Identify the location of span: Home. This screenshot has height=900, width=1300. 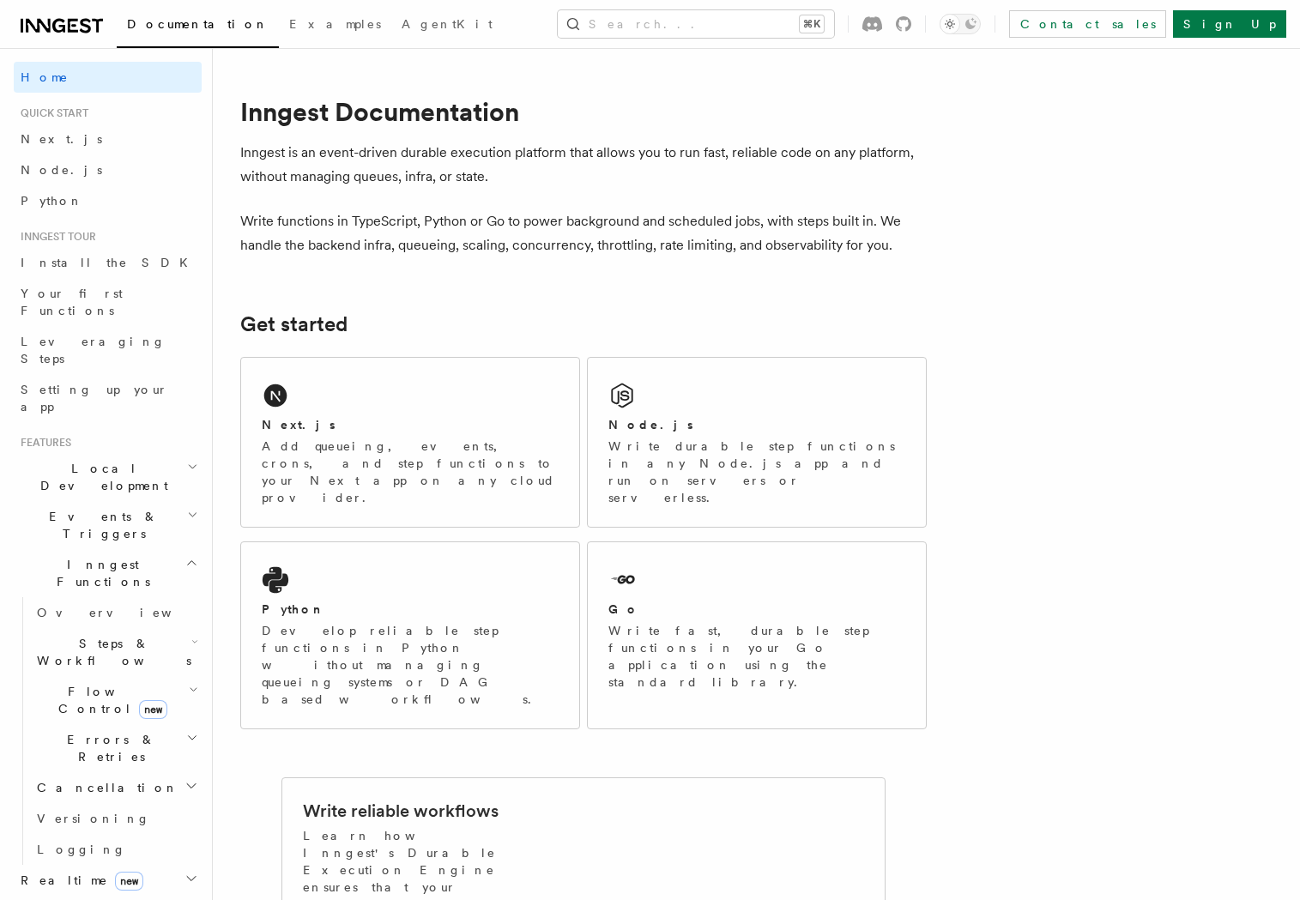
(45, 77).